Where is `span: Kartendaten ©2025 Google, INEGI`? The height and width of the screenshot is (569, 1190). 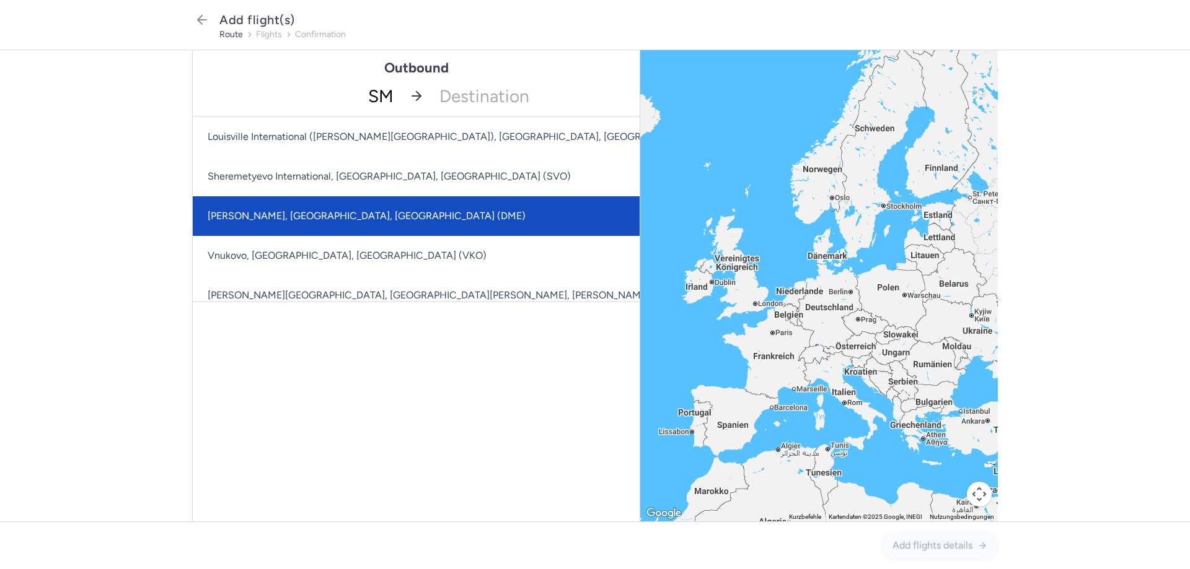
span: Kartendaten ©2025 Google, INEGI is located at coordinates (875, 517).